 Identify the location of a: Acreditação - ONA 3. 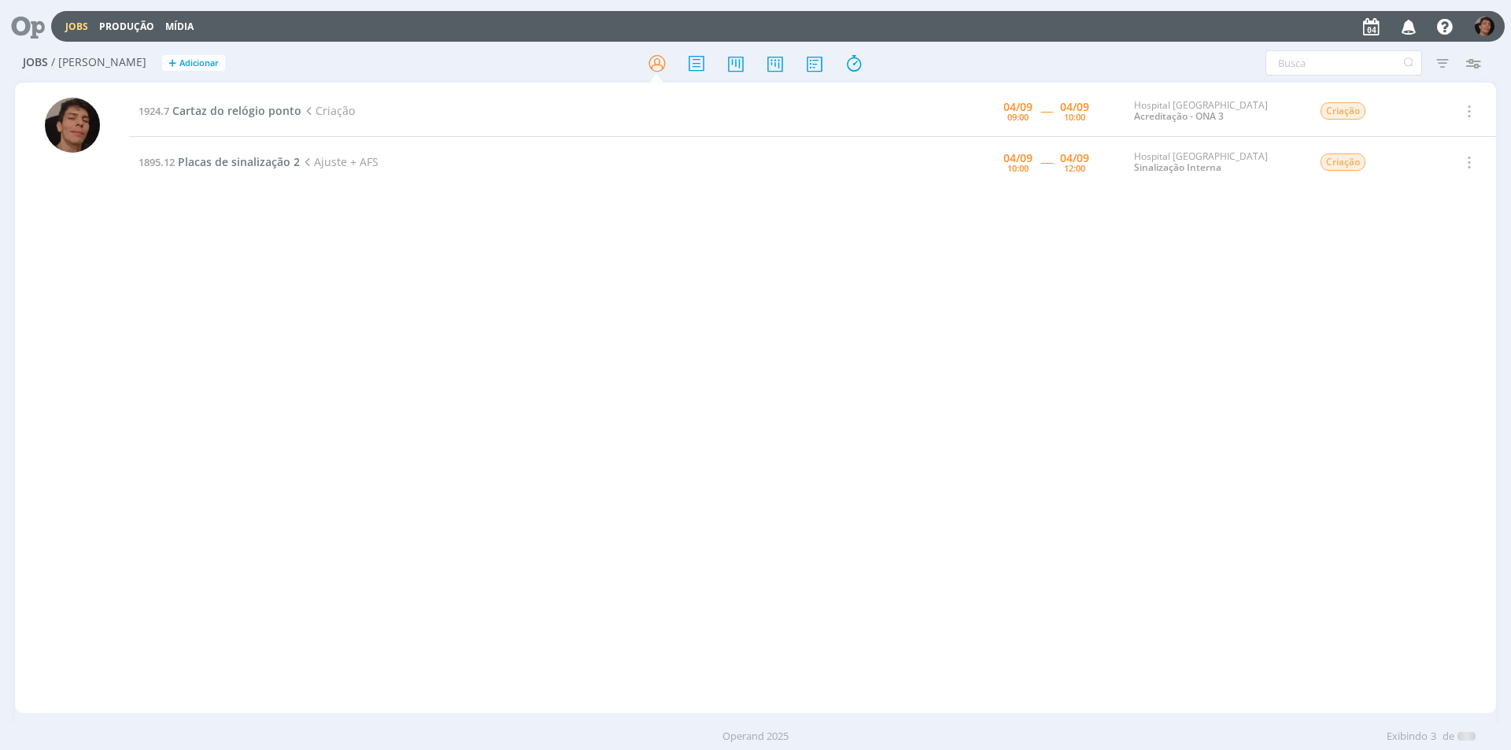
(1179, 116).